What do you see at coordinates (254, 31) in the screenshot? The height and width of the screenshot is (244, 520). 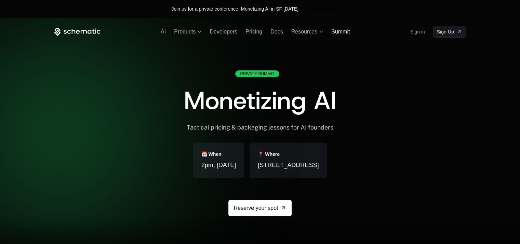 I see `a: Pricing` at bounding box center [254, 31].